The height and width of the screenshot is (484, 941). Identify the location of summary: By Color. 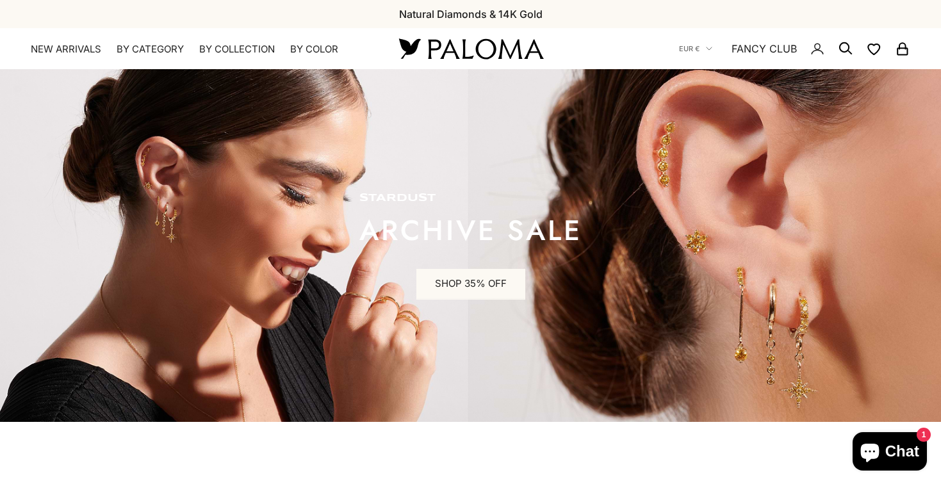
(314, 49).